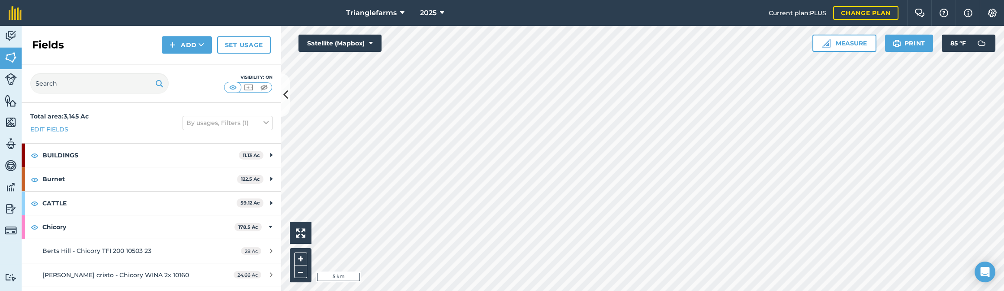 The height and width of the screenshot is (291, 1004). Describe the element at coordinates (301, 233) in the screenshot. I see `img: Four arrows, one pointing top left, one top right, one bottom right and the last bottom left` at that location.